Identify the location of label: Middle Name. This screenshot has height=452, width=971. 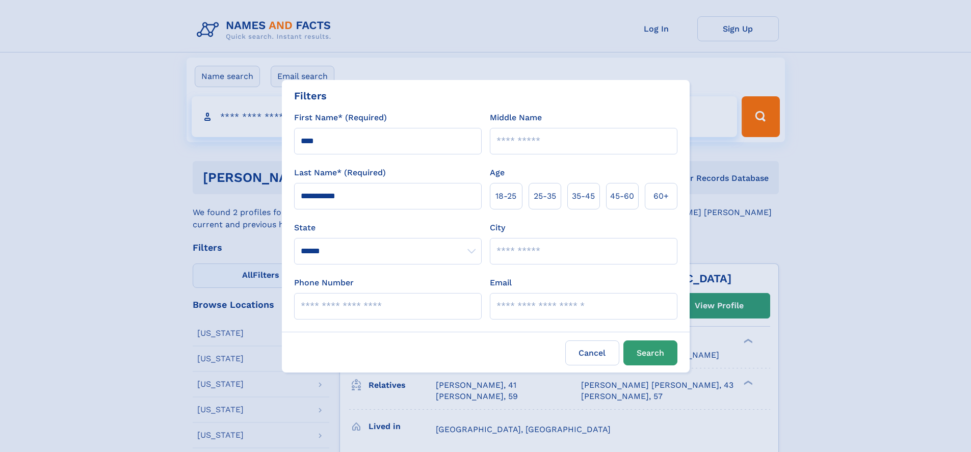
(516, 118).